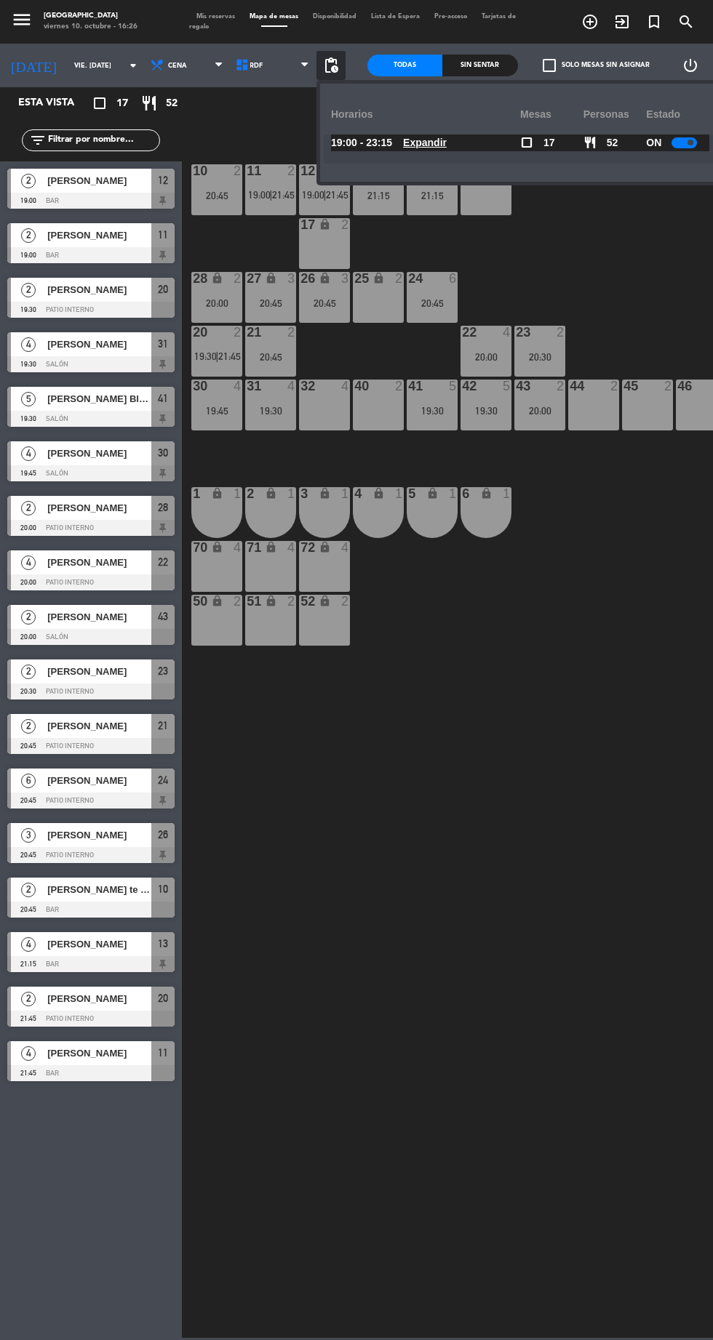  I want to click on div: 45, so click(623, 386).